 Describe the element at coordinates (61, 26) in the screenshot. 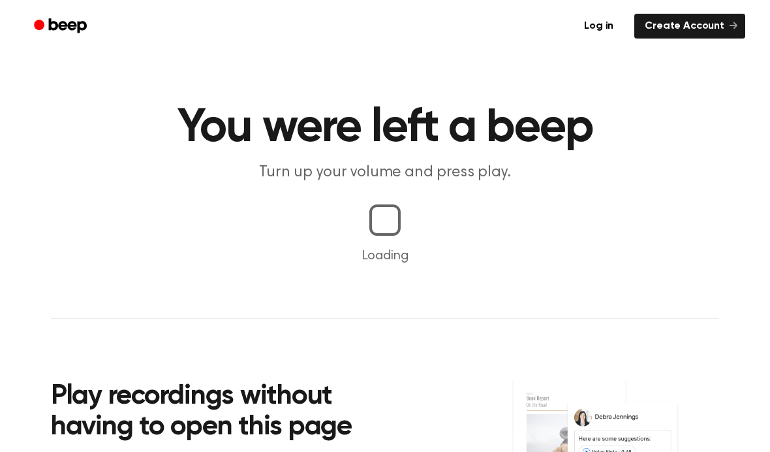

I see `a: Beep` at that location.